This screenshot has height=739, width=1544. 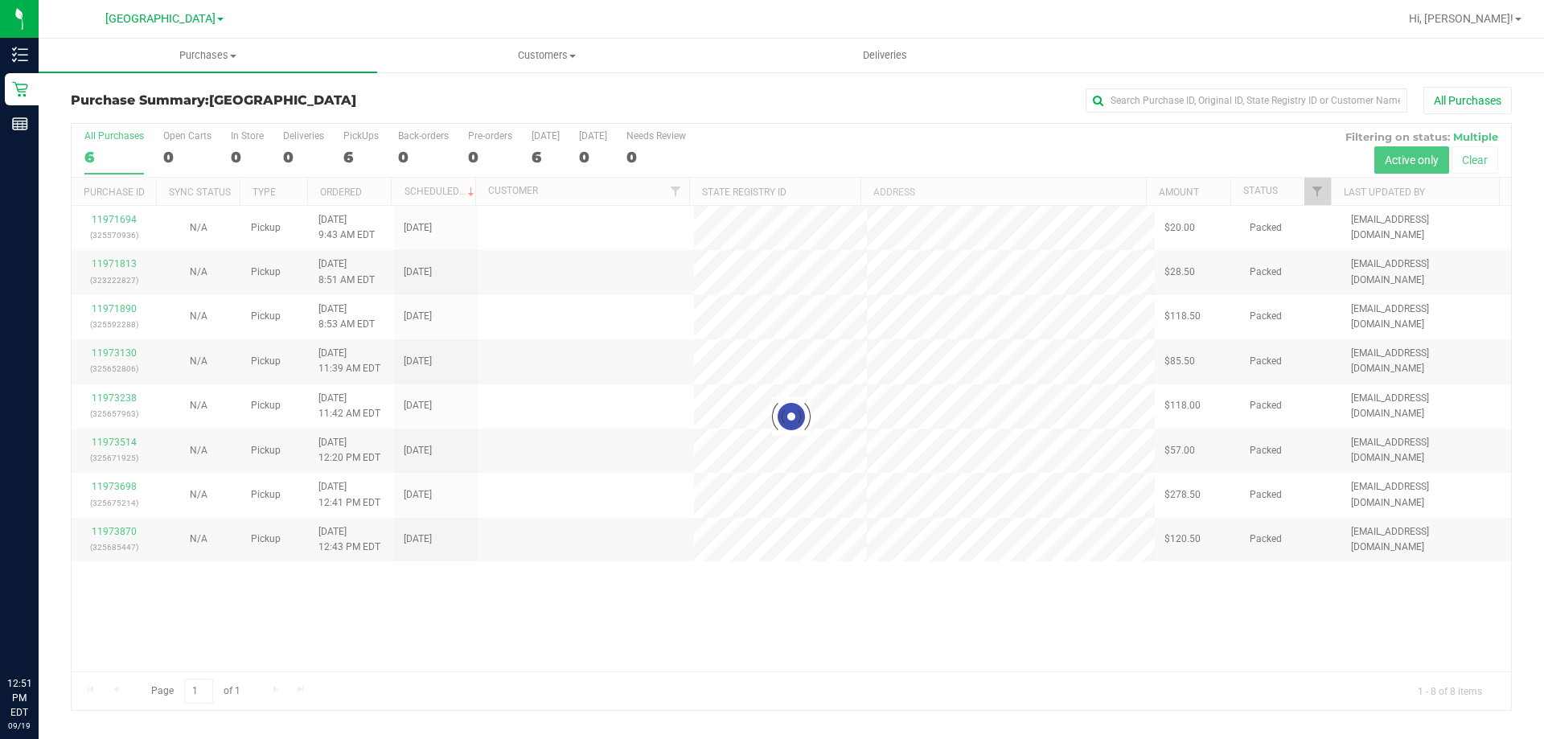 What do you see at coordinates (546, 55) in the screenshot?
I see `span: Customers` at bounding box center [546, 55].